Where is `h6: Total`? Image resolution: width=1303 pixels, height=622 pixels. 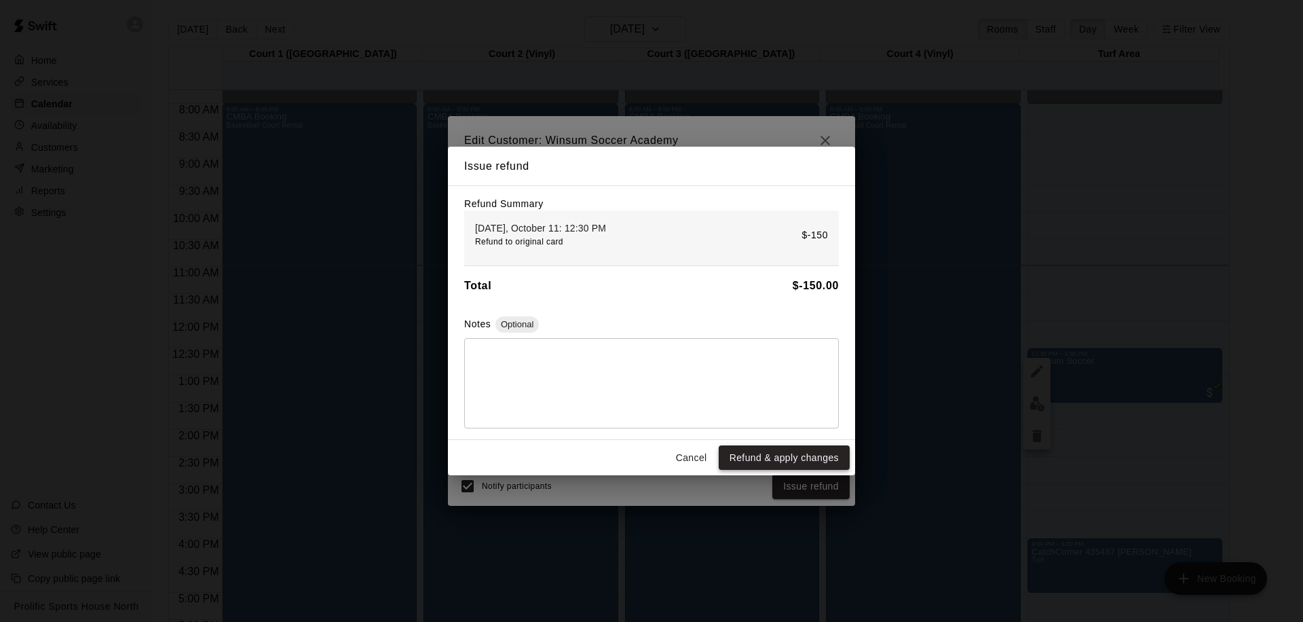 h6: Total is located at coordinates (478, 286).